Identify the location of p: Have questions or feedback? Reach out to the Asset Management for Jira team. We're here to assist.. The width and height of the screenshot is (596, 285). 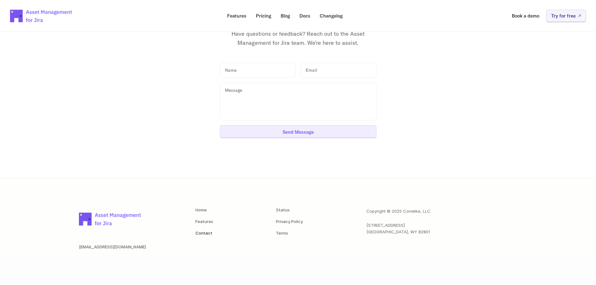
(298, 38).